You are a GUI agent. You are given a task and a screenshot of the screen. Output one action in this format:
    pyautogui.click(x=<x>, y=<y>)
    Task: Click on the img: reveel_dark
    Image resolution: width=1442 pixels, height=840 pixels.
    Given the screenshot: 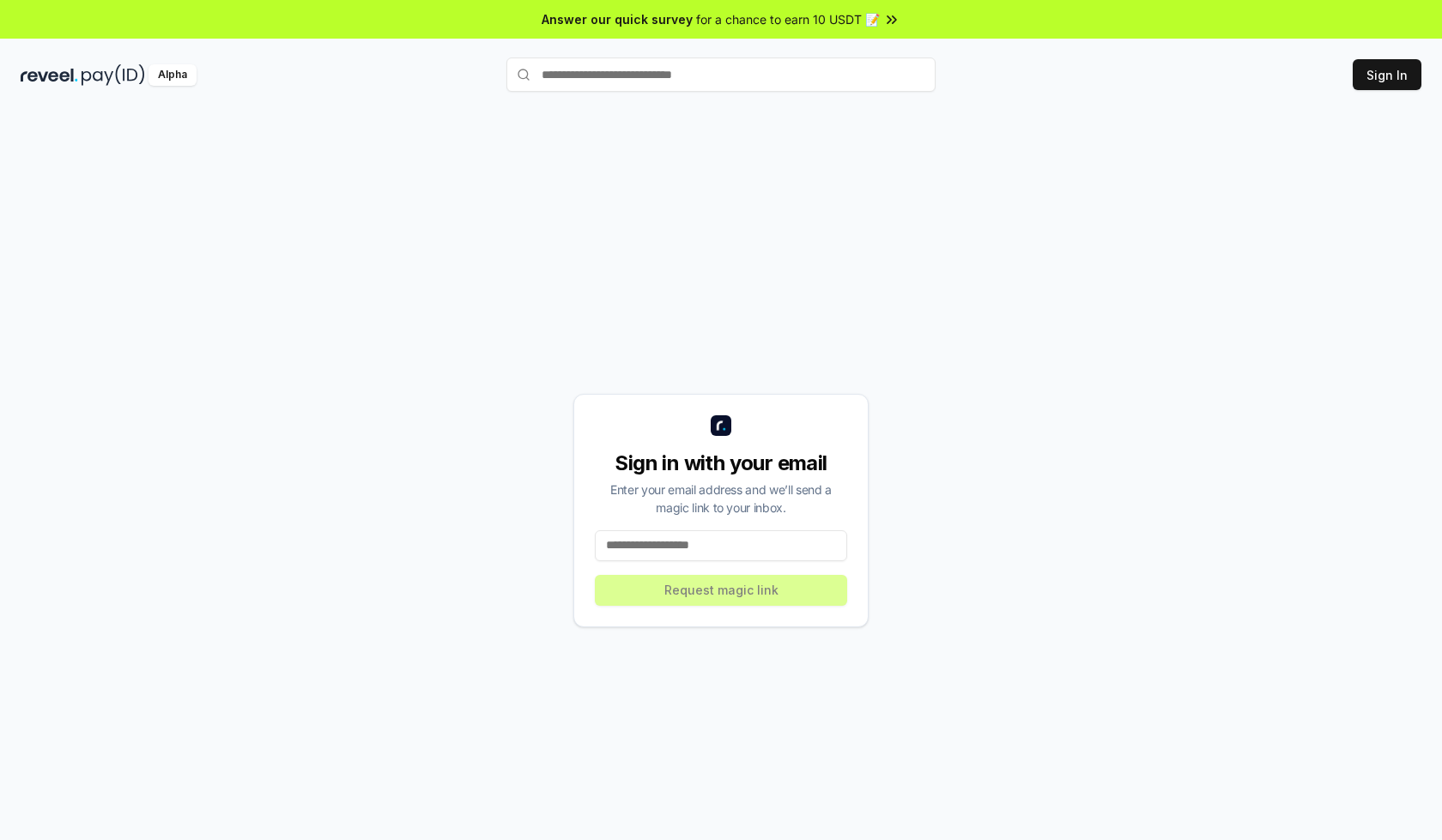 What is the action you would take?
    pyautogui.click(x=49, y=75)
    